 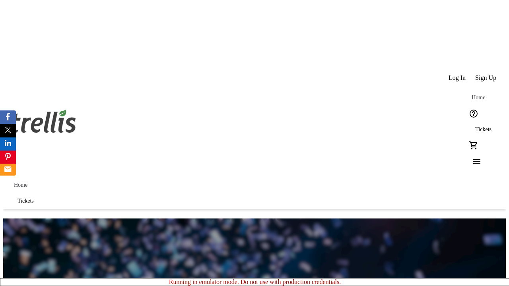 I want to click on button: Menu, so click(x=473, y=161).